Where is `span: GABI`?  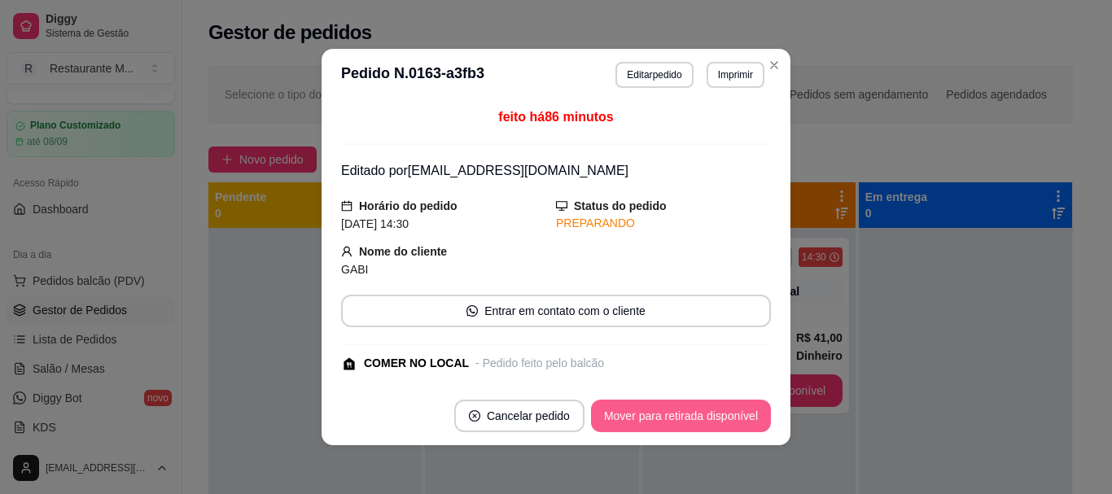
span: GABI is located at coordinates (354, 269).